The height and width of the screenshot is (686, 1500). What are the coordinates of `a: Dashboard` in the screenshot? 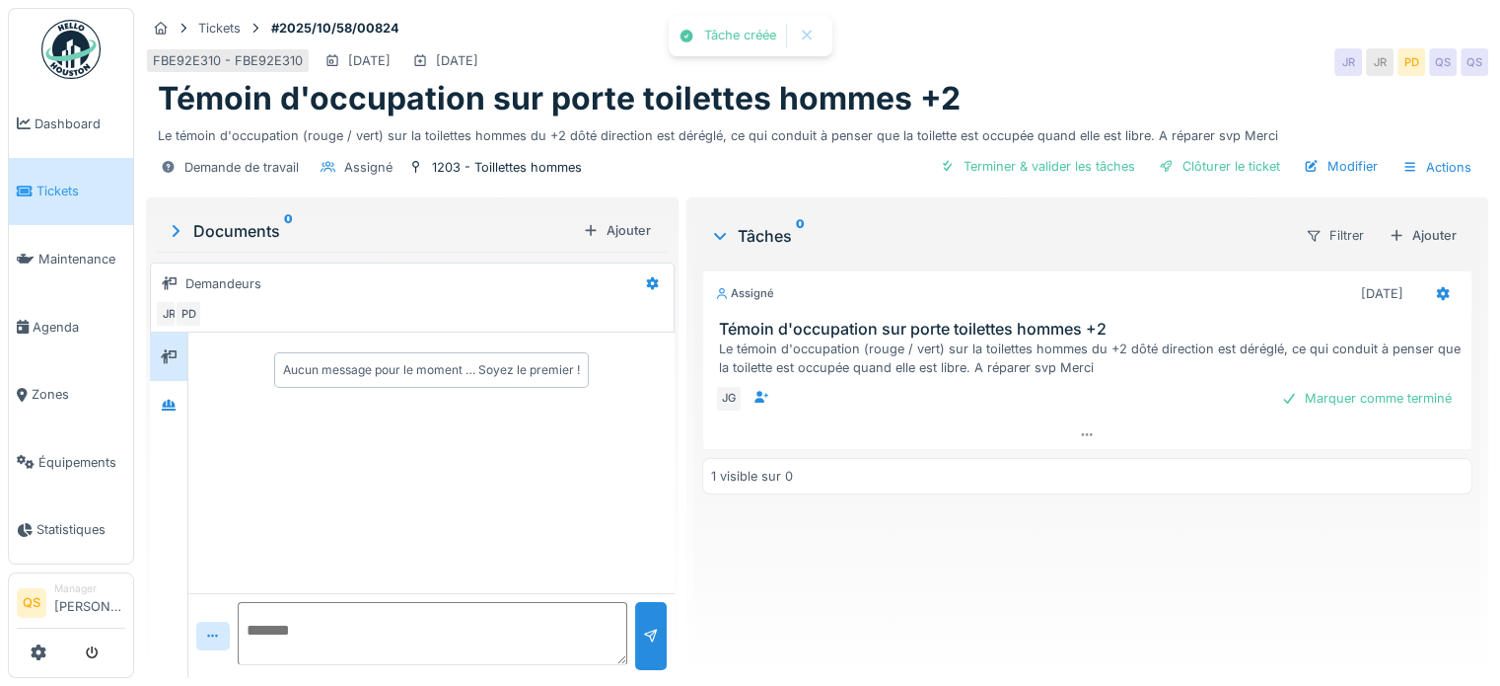 It's located at (71, 123).